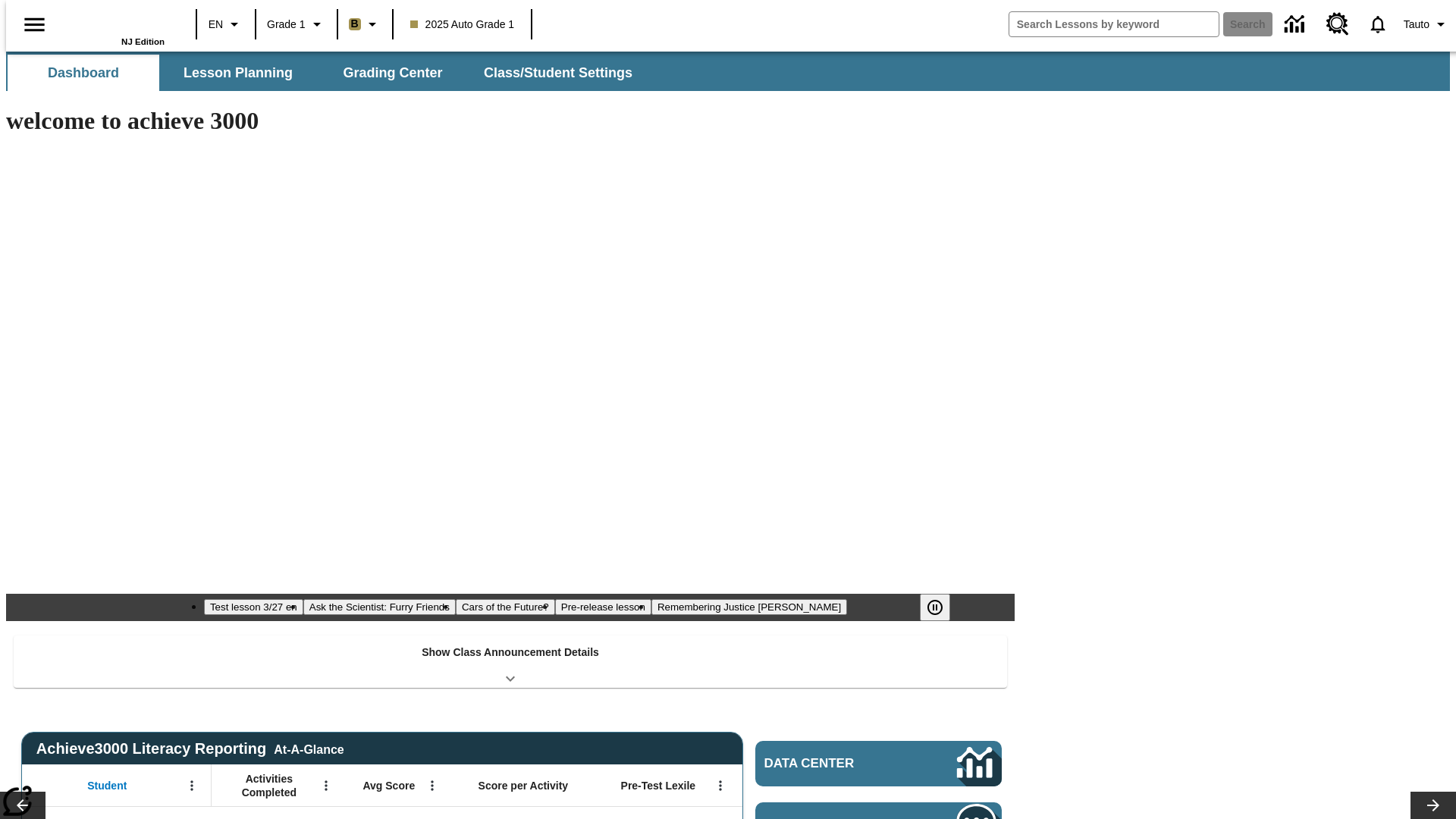 The width and height of the screenshot is (1456, 819). Describe the element at coordinates (462, 24) in the screenshot. I see `span: 2025 Auto Grade 1` at that location.